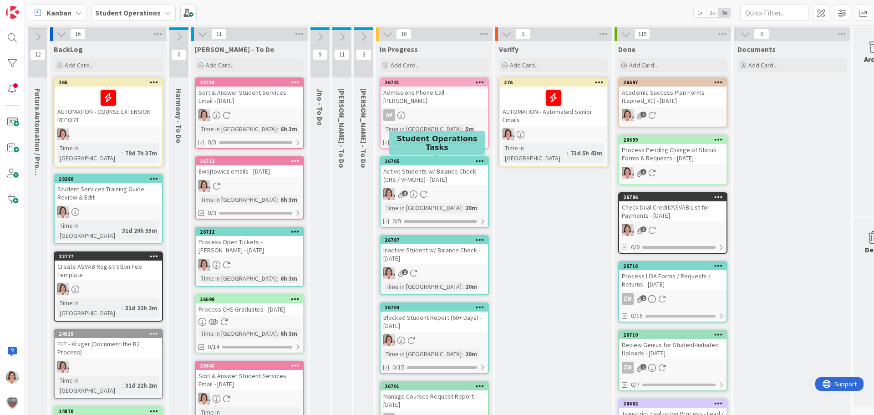  I want to click on span: 10, so click(404, 34).